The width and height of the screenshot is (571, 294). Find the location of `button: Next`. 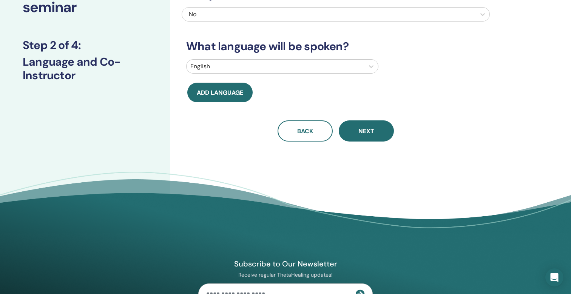

button: Next is located at coordinates (366, 131).